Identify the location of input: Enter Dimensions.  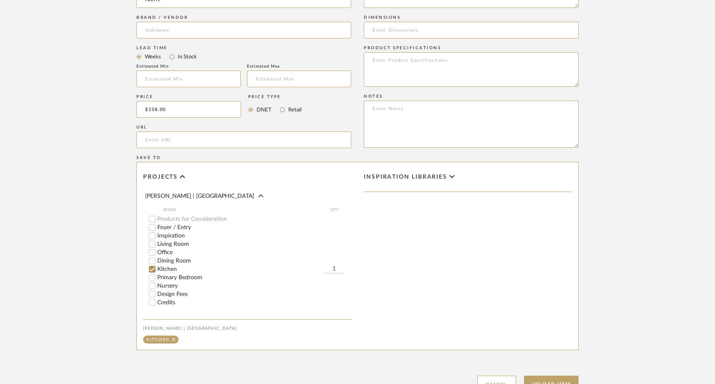
(471, 30).